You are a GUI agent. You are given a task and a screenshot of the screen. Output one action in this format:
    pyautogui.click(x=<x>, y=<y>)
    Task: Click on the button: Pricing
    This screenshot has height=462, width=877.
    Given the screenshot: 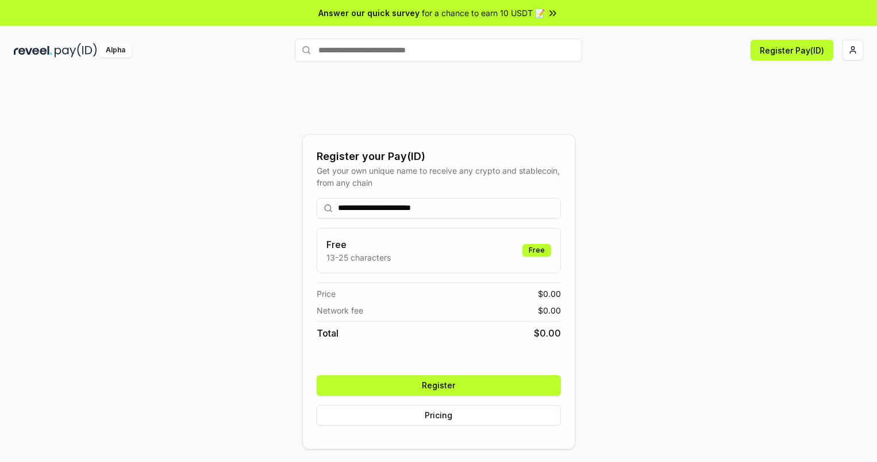 What is the action you would take?
    pyautogui.click(x=439, y=415)
    